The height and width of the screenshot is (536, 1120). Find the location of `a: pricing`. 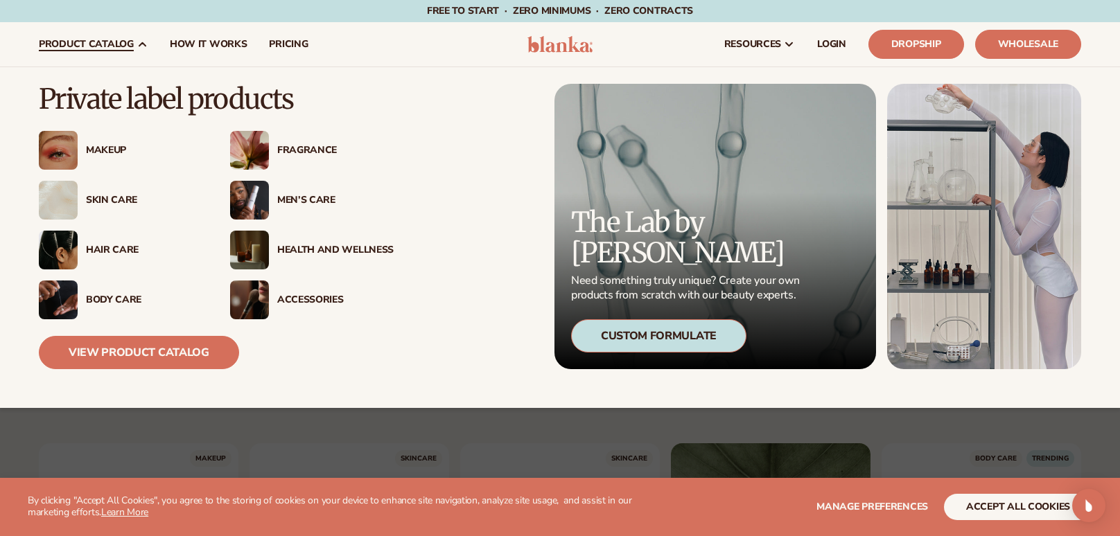

a: pricing is located at coordinates (288, 44).